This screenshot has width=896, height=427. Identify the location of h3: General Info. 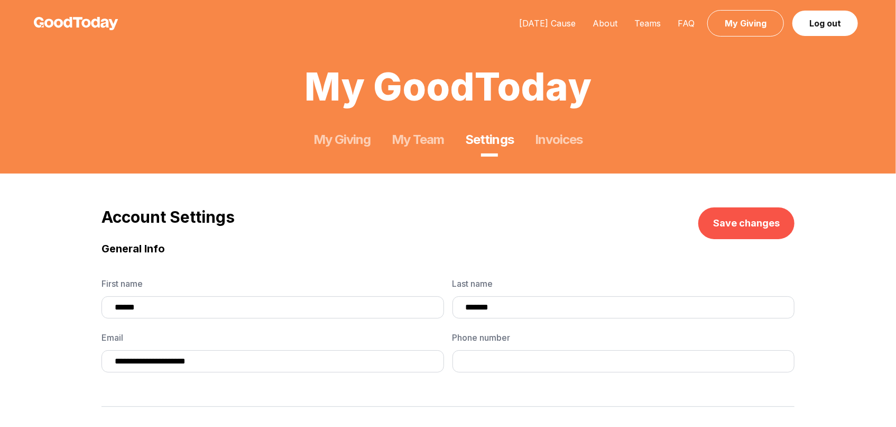
(448, 248).